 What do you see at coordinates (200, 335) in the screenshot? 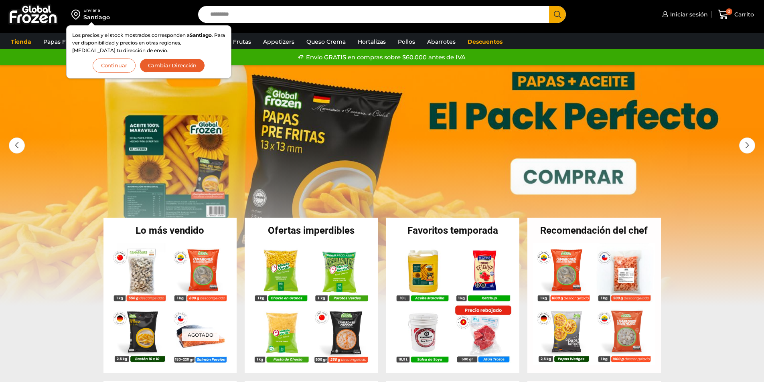
I see `p: Agotado` at bounding box center [200, 335].